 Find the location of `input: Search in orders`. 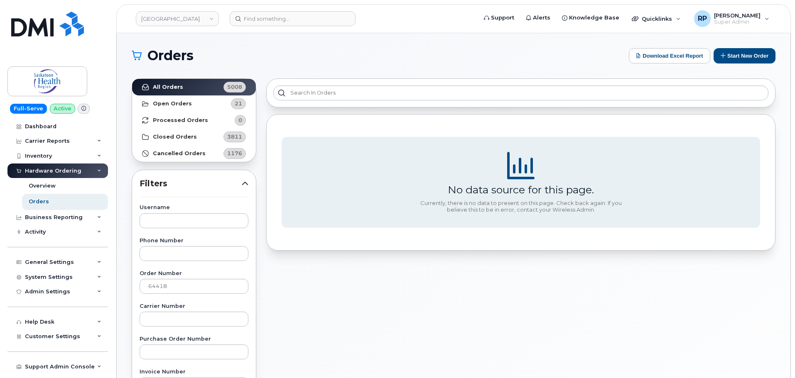

input: Search in orders is located at coordinates (521, 93).